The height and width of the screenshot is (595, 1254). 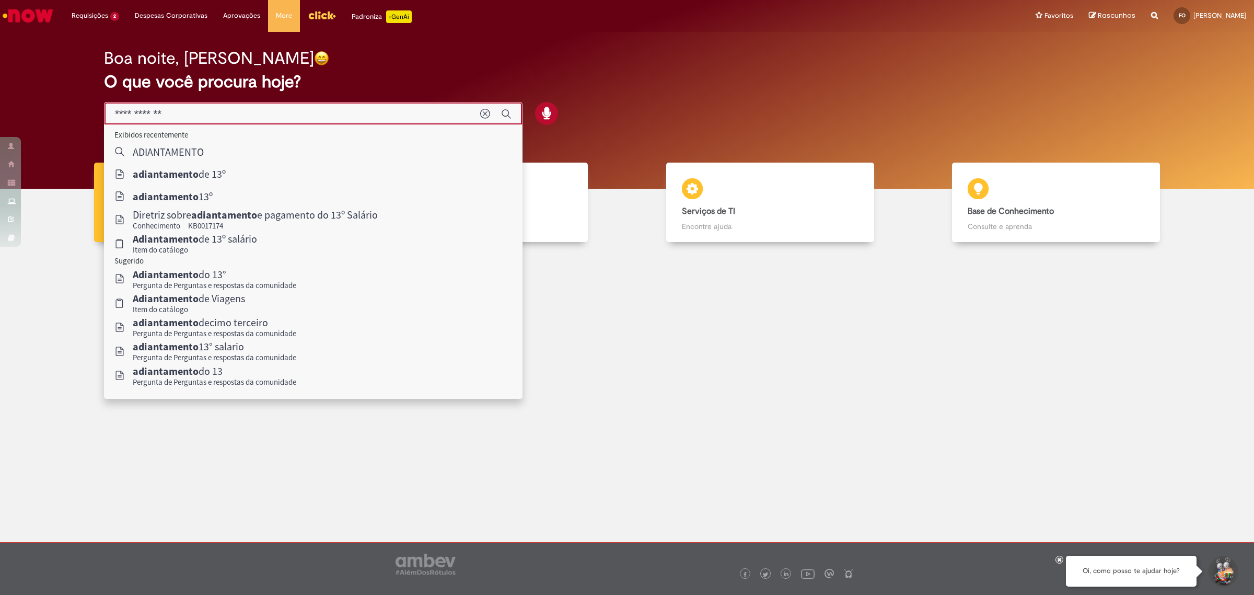 What do you see at coordinates (770, 202) in the screenshot?
I see `a: Serviços de TI Encontre ajuda` at bounding box center [770, 202].